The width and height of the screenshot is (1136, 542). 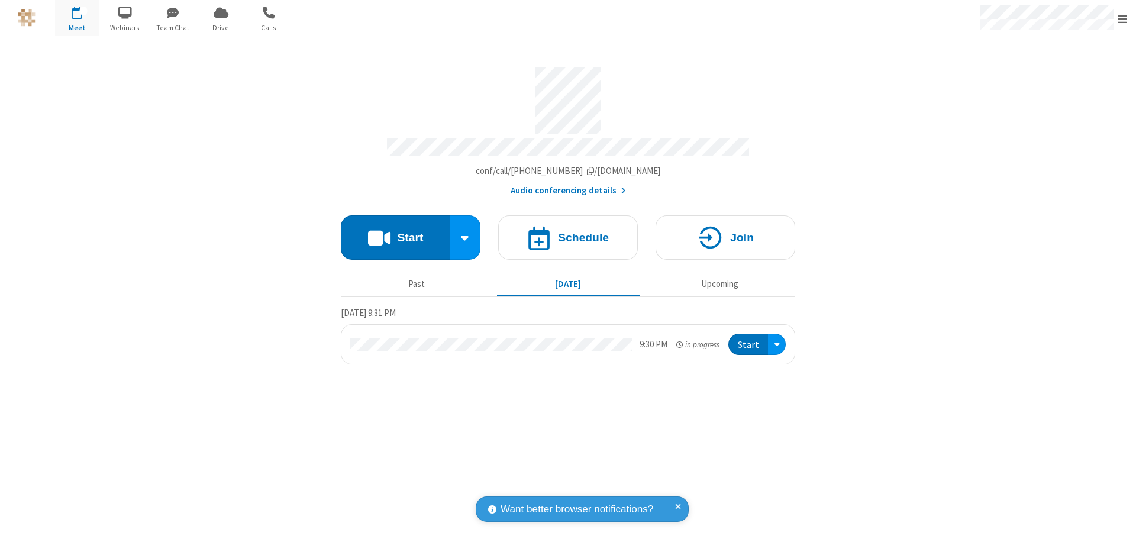 I want to click on div: 1, so click(x=83, y=11).